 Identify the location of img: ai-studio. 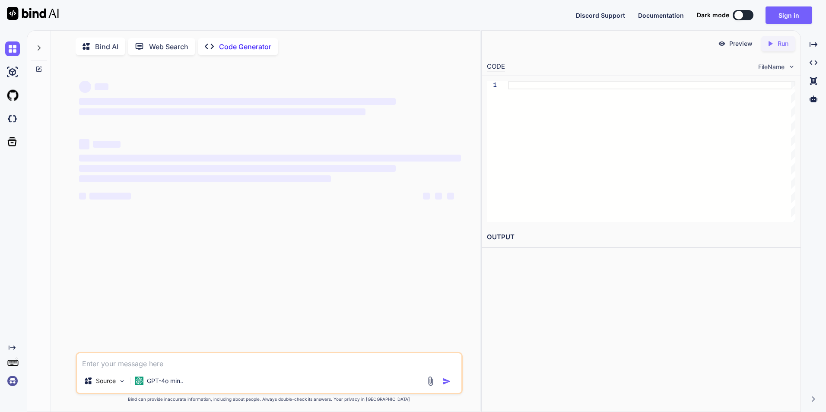
(13, 72).